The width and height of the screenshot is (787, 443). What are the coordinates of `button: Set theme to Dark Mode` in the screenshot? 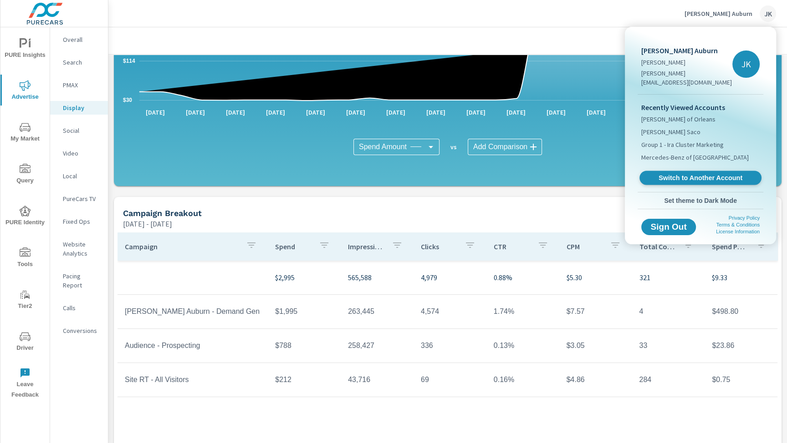 It's located at (700, 201).